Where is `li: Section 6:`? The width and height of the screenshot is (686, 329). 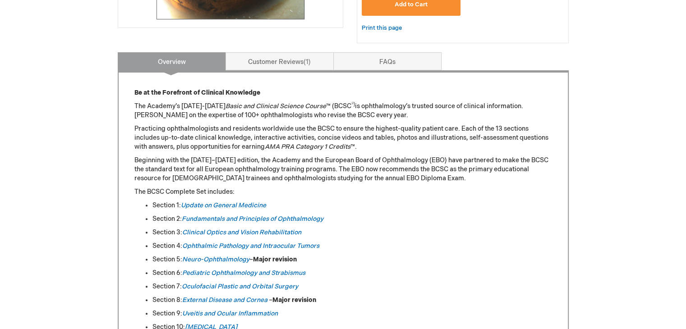
li: Section 6: is located at coordinates (352, 273).